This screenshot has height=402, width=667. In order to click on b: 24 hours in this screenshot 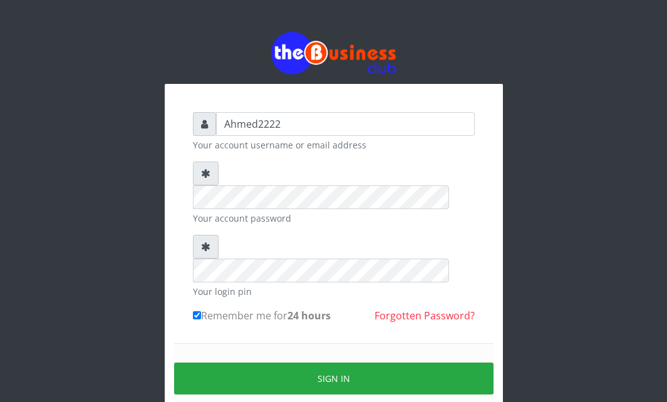, I will do `click(309, 316)`.